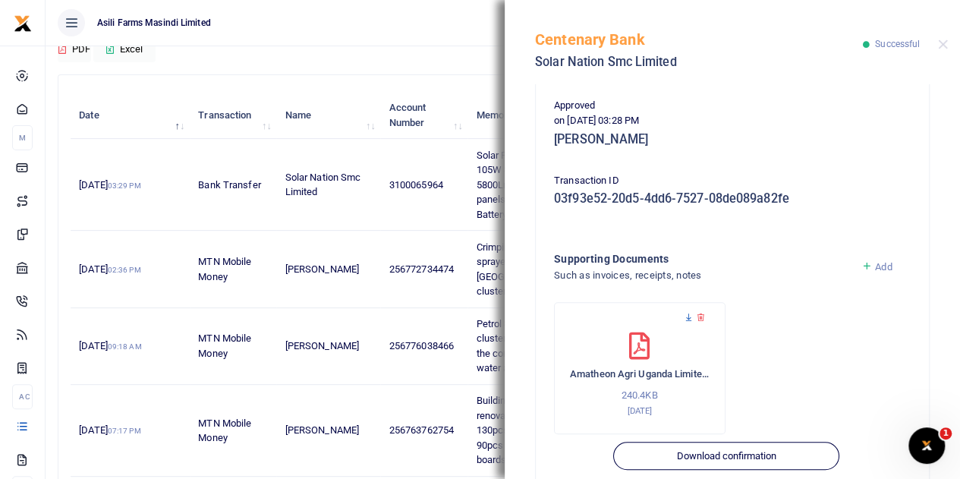  What do you see at coordinates (328, 115) in the screenshot?
I see `th: Name: activate to sort column ascending` at bounding box center [328, 115].